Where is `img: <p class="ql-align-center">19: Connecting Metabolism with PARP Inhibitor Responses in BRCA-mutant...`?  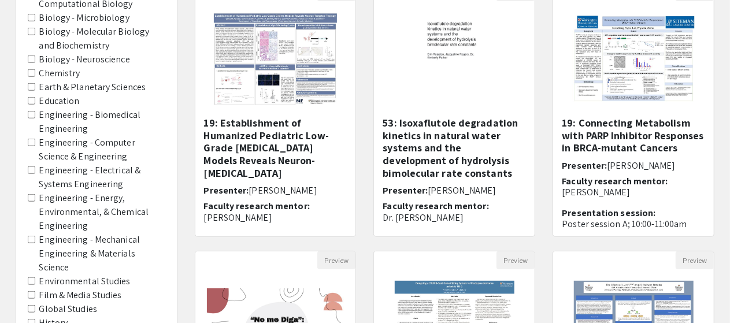
img: <p class="ql-align-center">19: Connecting Metabolism with PARP Inhibitor Responses in BRCA-mutant... is located at coordinates (633, 59).